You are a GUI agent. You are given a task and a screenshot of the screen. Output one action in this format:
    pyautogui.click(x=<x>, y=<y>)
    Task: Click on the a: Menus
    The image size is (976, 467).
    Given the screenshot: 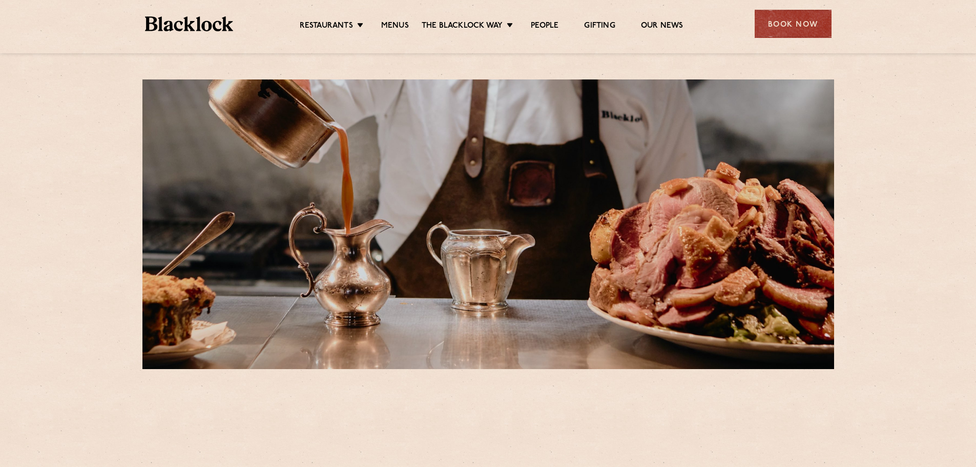 What is the action you would take?
    pyautogui.click(x=395, y=27)
    